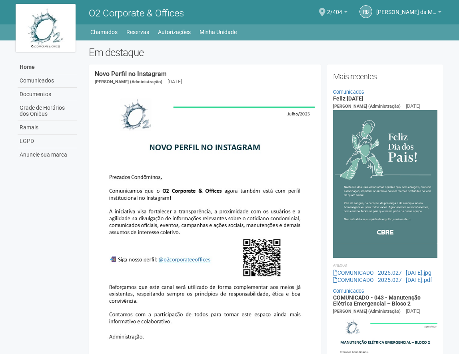 Image resolution: width=459 pixels, height=354 pixels. Describe the element at coordinates (385, 265) in the screenshot. I see `li: Anexos` at that location.